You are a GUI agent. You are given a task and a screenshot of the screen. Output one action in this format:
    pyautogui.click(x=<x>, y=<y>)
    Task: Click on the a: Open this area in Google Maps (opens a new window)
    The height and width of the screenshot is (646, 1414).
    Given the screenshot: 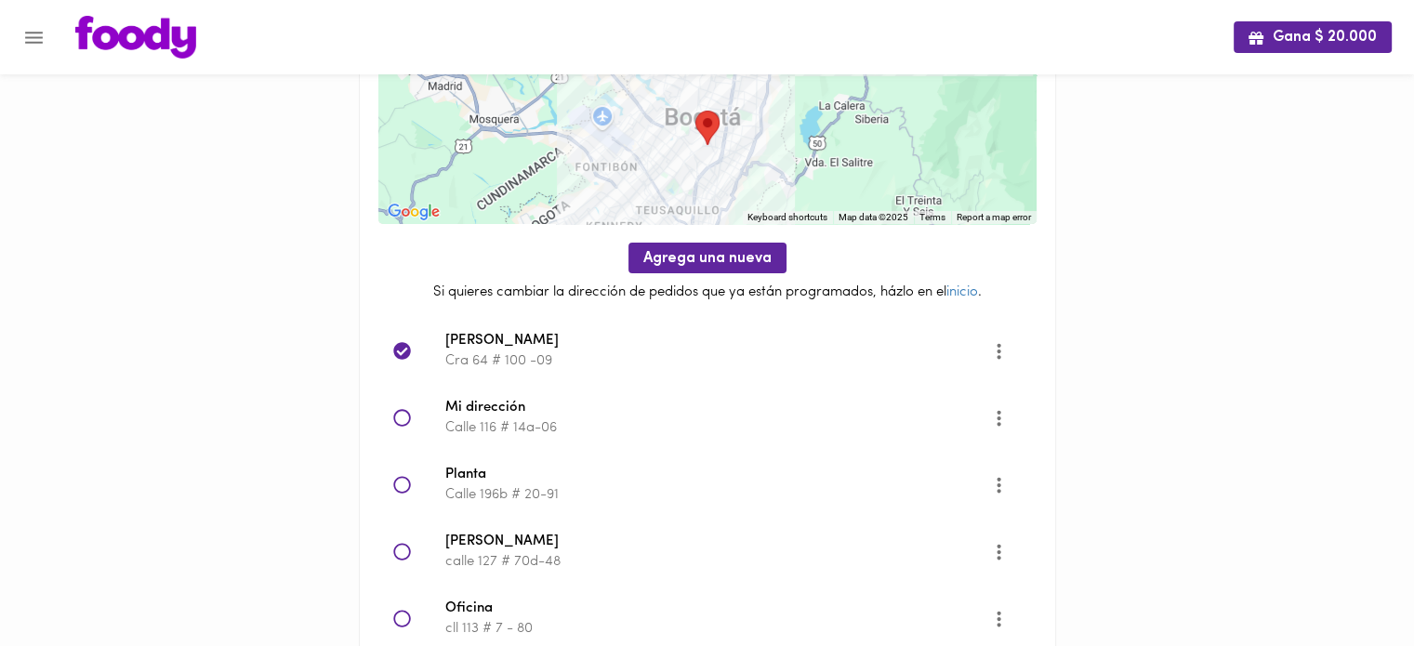 What is the action you would take?
    pyautogui.click(x=414, y=212)
    